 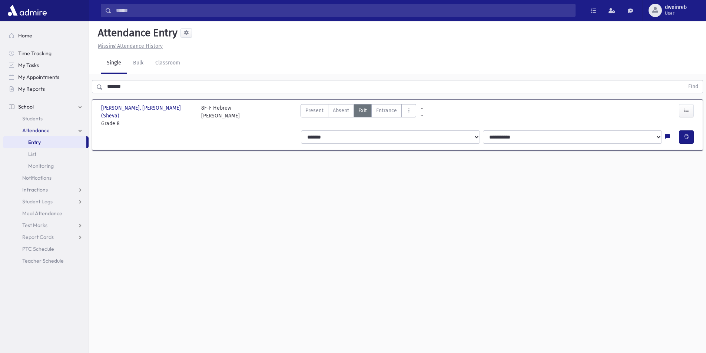 I want to click on a: Meal Attendance, so click(x=46, y=213).